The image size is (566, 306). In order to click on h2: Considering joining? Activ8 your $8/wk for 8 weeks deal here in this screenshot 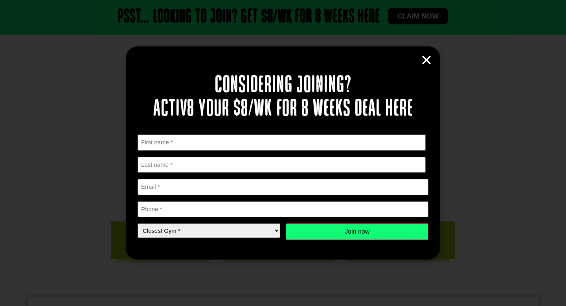, I will do `click(283, 98)`.